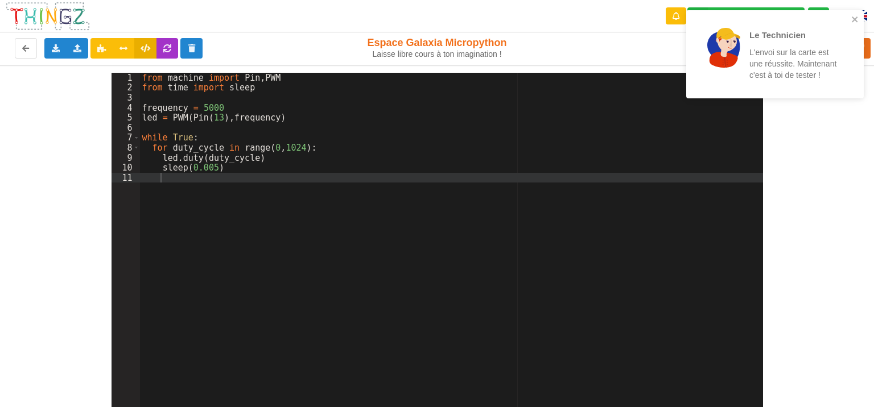 This screenshot has height=415, width=874. I want to click on div: 6, so click(126, 128).